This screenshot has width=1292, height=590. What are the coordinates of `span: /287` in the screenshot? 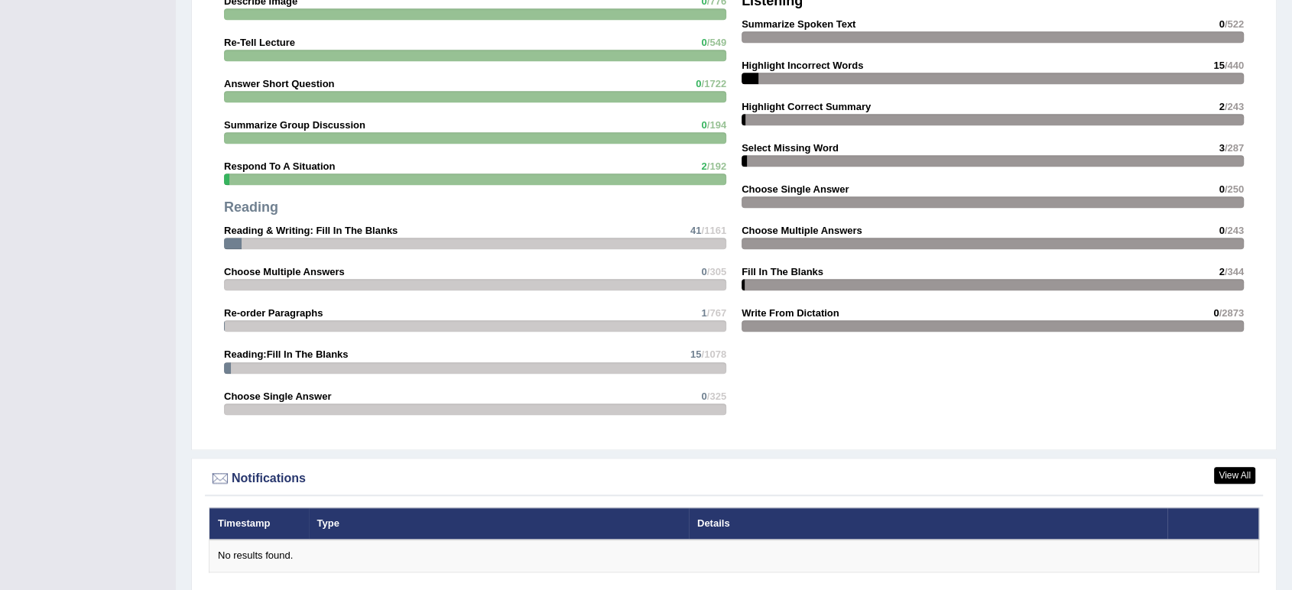 It's located at (1234, 148).